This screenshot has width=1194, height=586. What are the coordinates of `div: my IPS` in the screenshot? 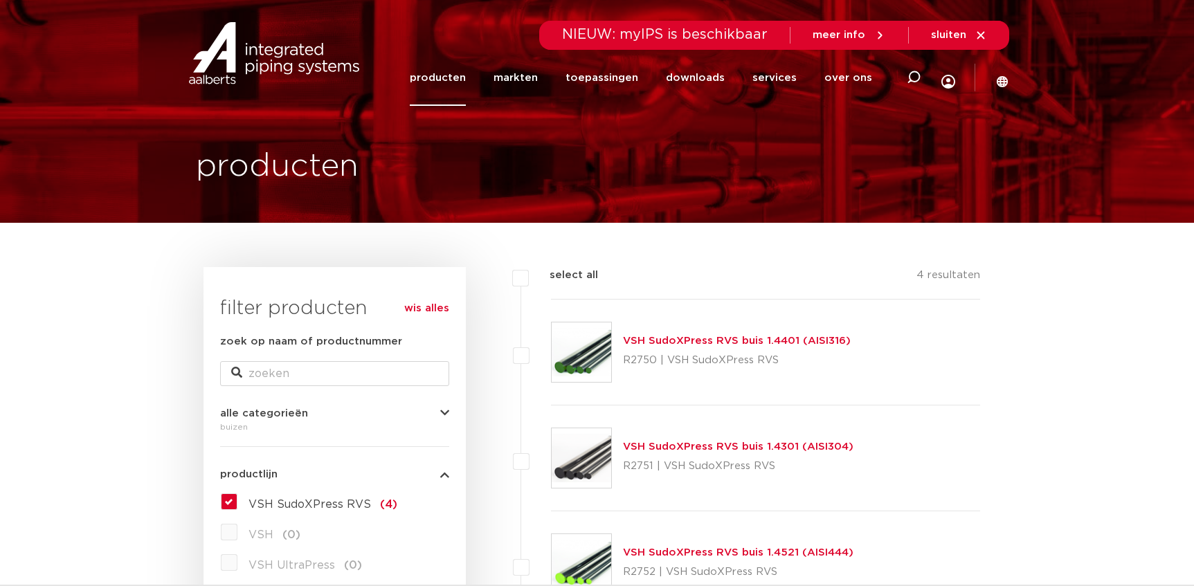 It's located at (948, 78).